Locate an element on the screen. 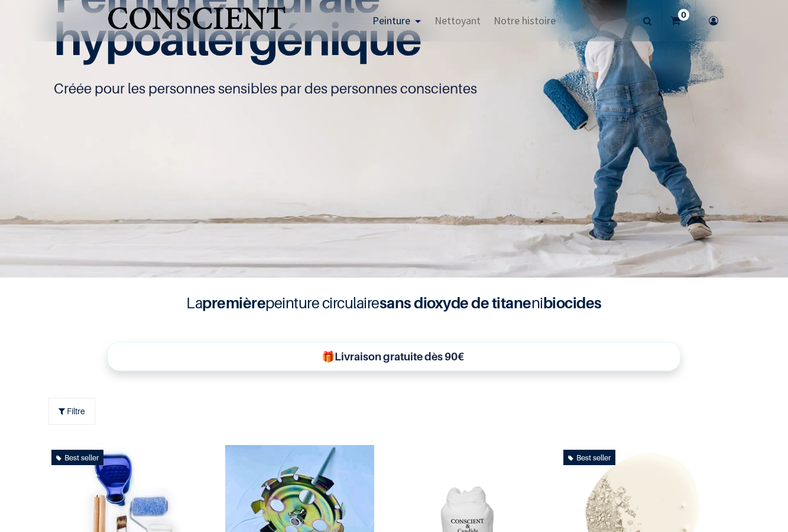 Image resolution: width=788 pixels, height=532 pixels. p: Créée pour les personnes sensibles par des personnes conscientes is located at coordinates (394, 89).